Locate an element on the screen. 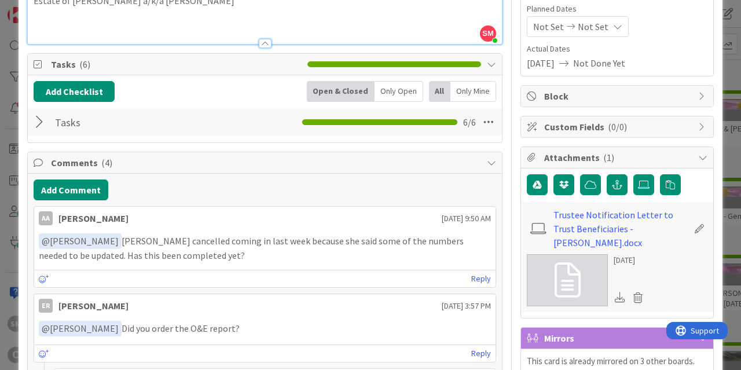 The image size is (741, 370). span: Not Done Yet is located at coordinates (599, 63).